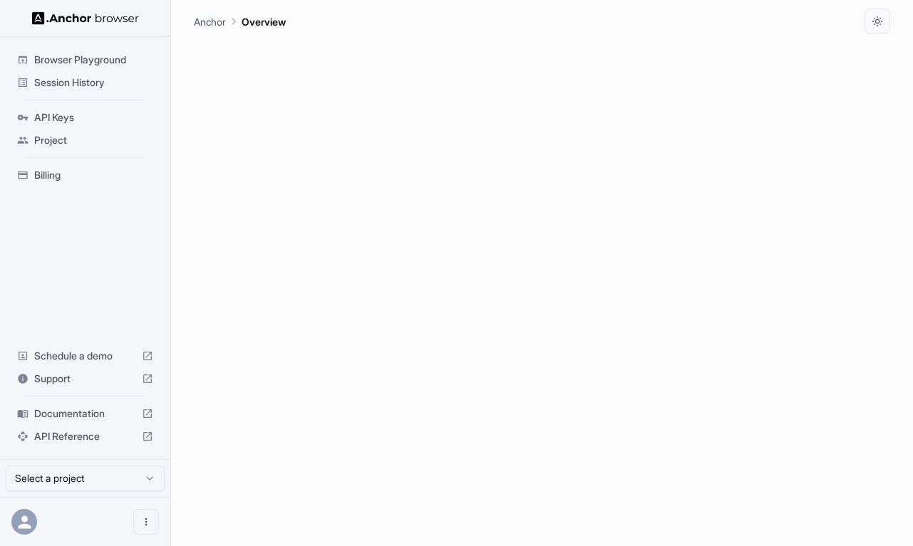 Image resolution: width=913 pixels, height=546 pixels. I want to click on nav: breadcrumb, so click(239, 21).